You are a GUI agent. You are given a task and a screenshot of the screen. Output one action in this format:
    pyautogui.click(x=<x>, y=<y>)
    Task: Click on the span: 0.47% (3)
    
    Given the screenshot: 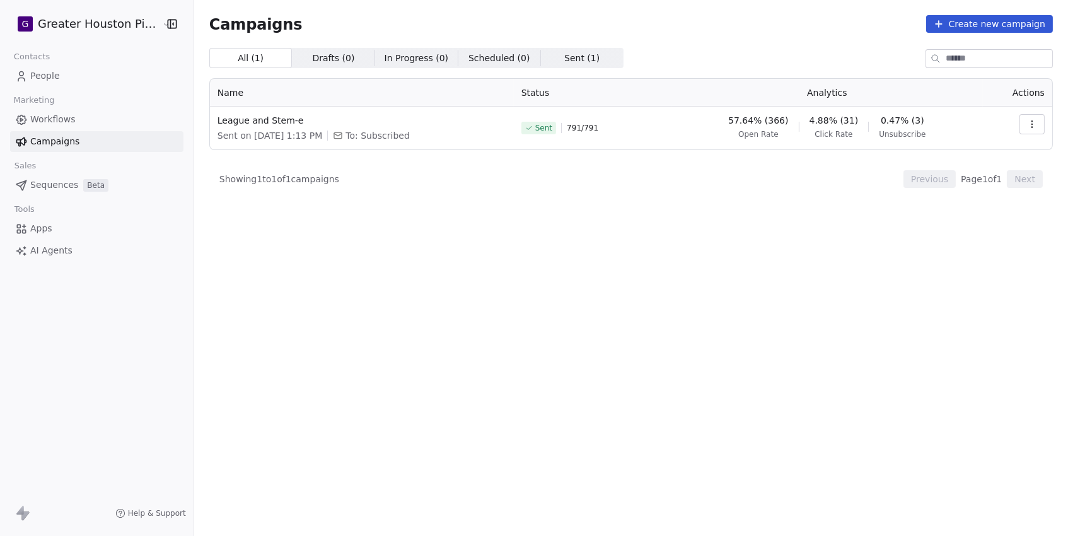 What is the action you would take?
    pyautogui.click(x=902, y=120)
    